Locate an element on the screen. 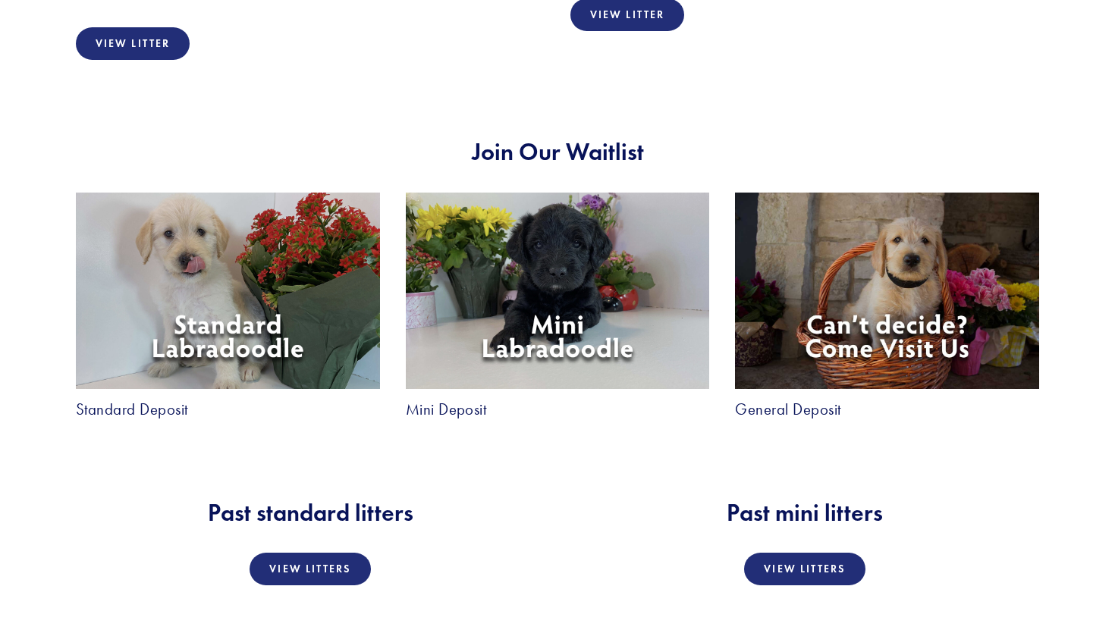 This screenshot has width=1115, height=630. a: View Litter is located at coordinates (133, 43).